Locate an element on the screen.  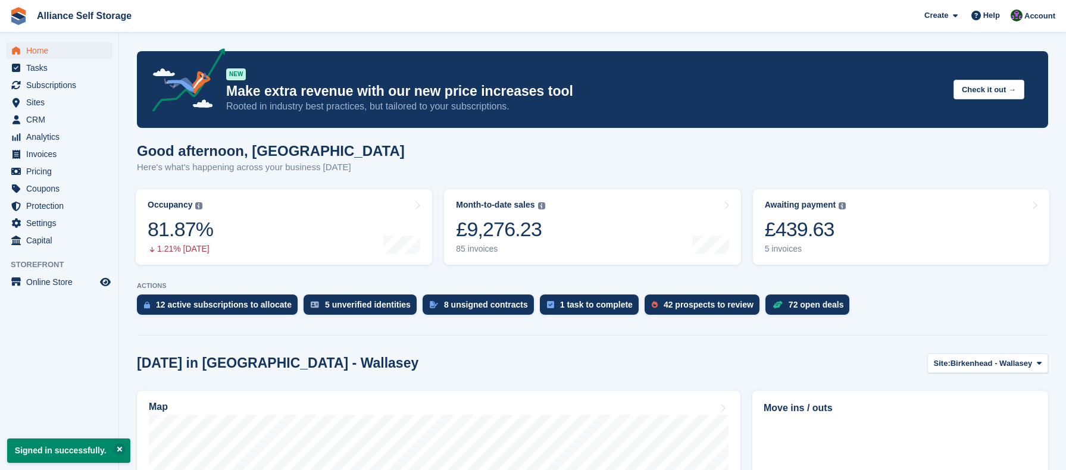
span: Coupons is located at coordinates (62, 189).